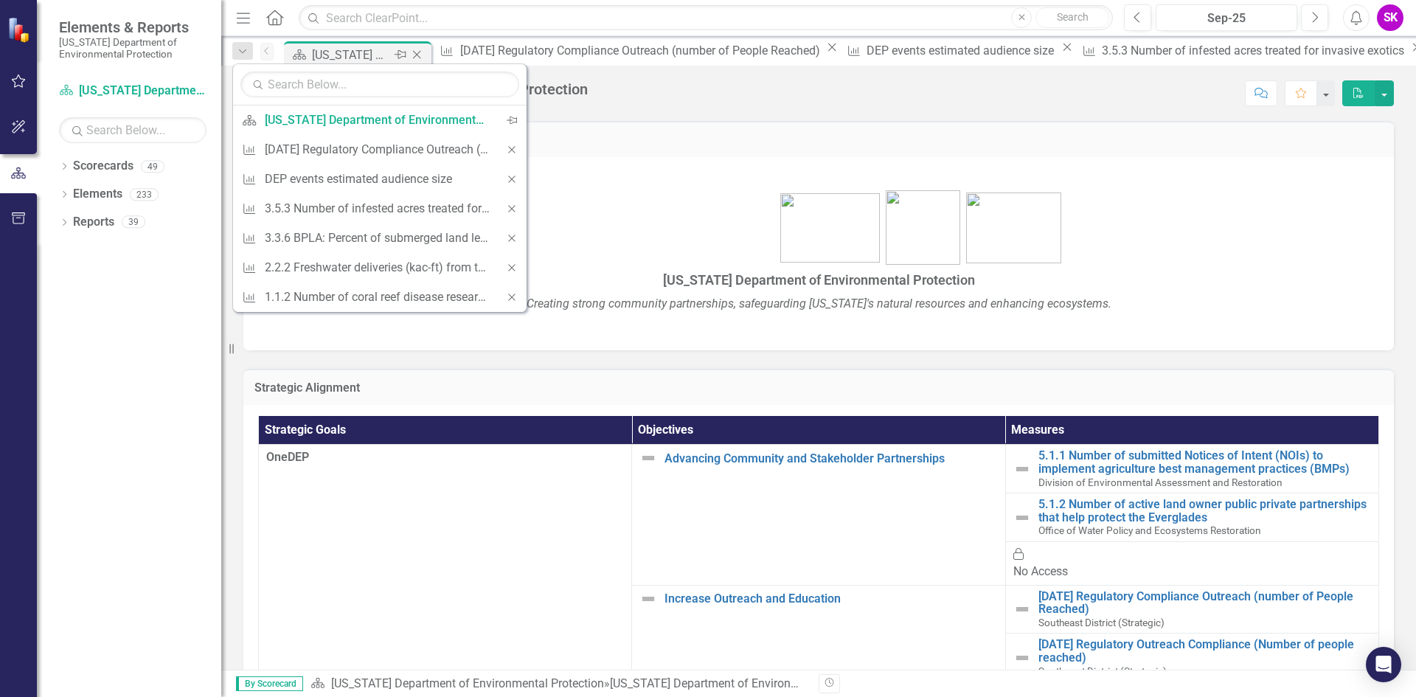 The width and height of the screenshot is (1416, 697). Describe the element at coordinates (445, 457) in the screenshot. I see `span: OneDEP` at that location.